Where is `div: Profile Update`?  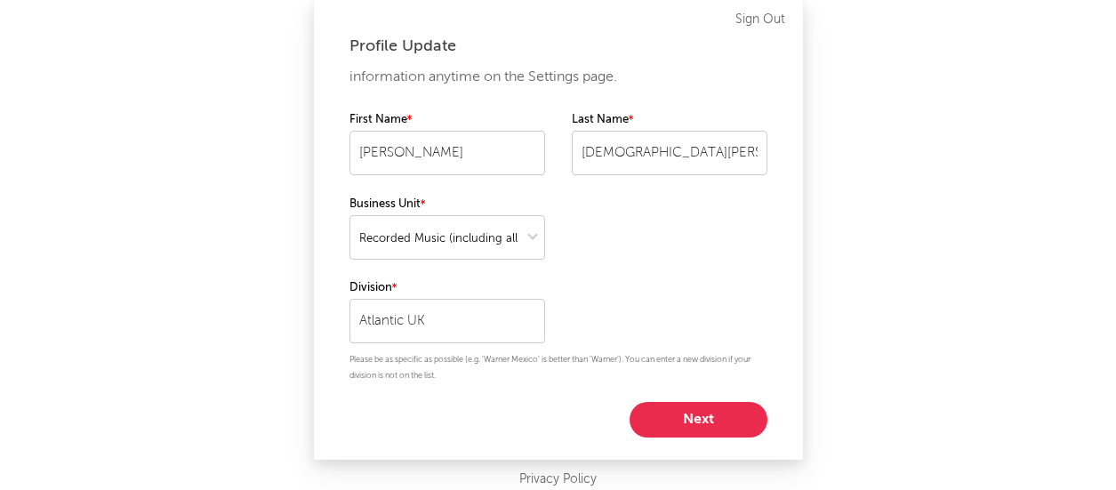
div: Profile Update is located at coordinates (558, 46).